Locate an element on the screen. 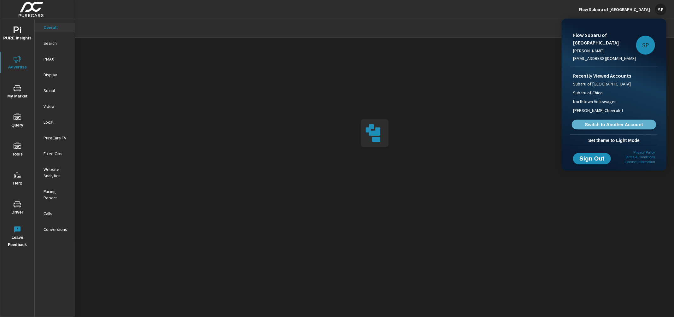 The height and width of the screenshot is (317, 674). p: Recently Viewed Accounts is located at coordinates (614, 76).